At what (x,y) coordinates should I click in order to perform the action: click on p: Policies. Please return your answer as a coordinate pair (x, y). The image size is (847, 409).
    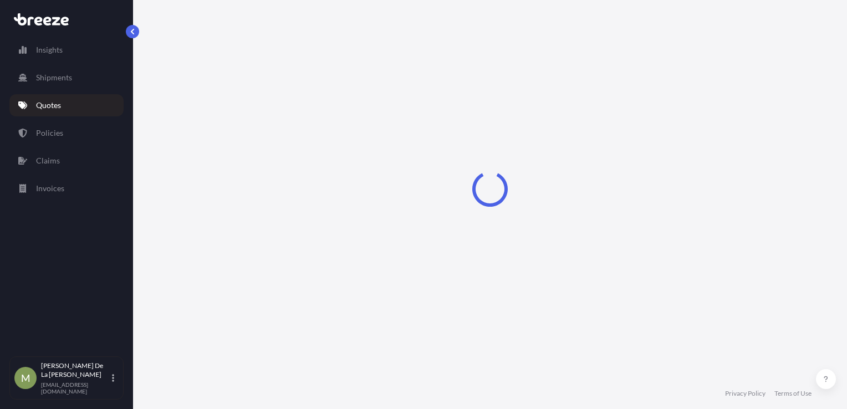
    Looking at the image, I should click on (49, 133).